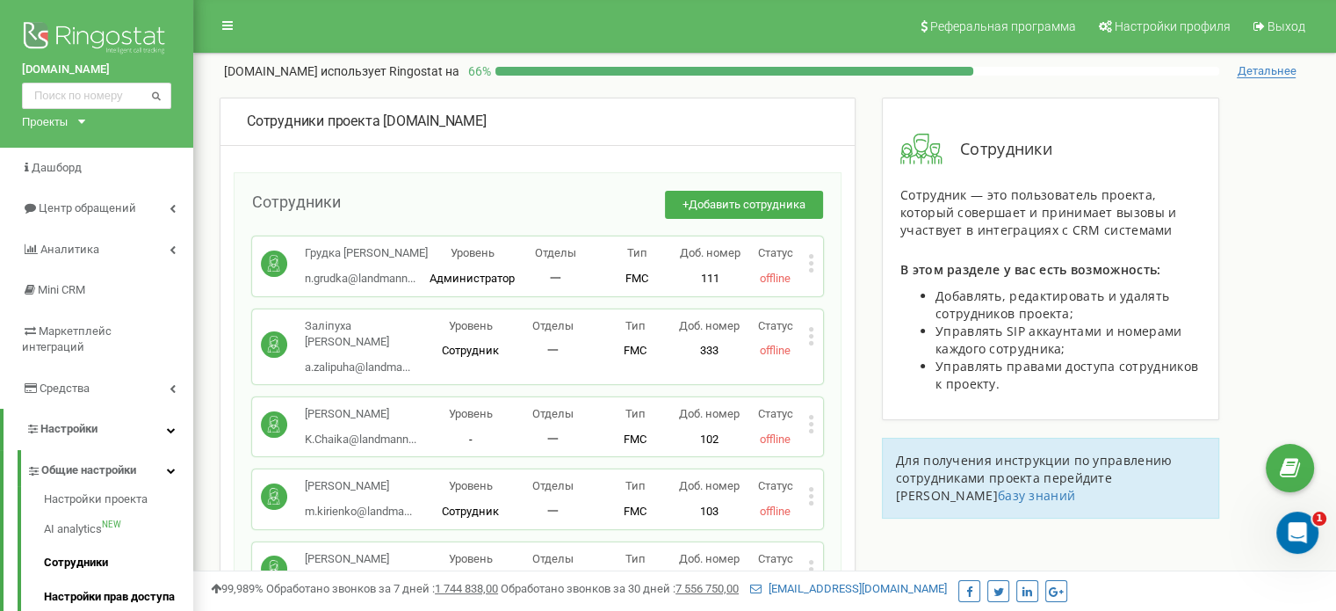 The width and height of the screenshot is (1336, 611). What do you see at coordinates (1320, 518) in the screenshot?
I see `span: 1` at bounding box center [1320, 518].